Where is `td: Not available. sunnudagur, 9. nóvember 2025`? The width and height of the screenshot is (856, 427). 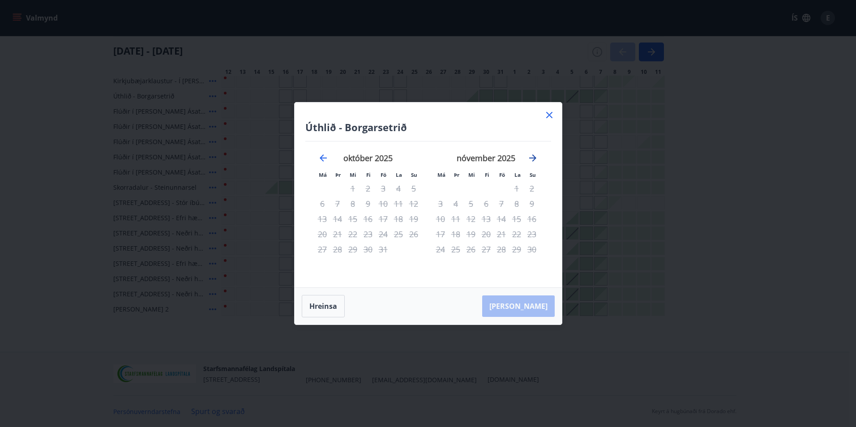
td: Not available. sunnudagur, 9. nóvember 2025 is located at coordinates (532, 204).